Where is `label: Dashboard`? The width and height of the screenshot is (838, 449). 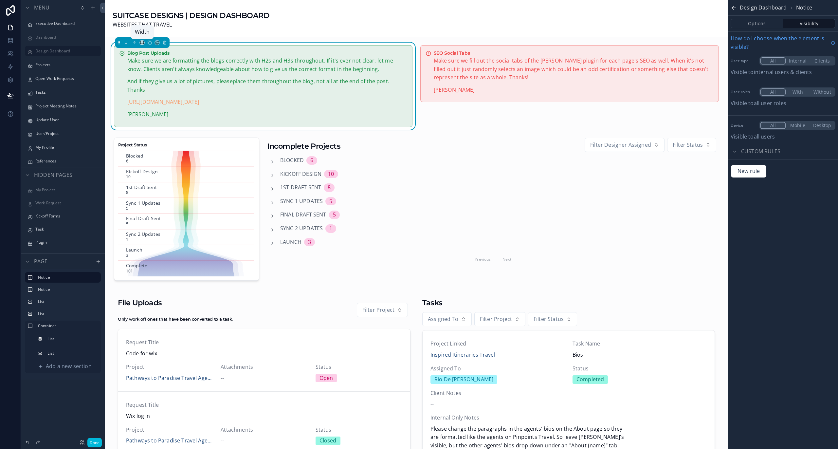
label: Dashboard is located at coordinates (66, 37).